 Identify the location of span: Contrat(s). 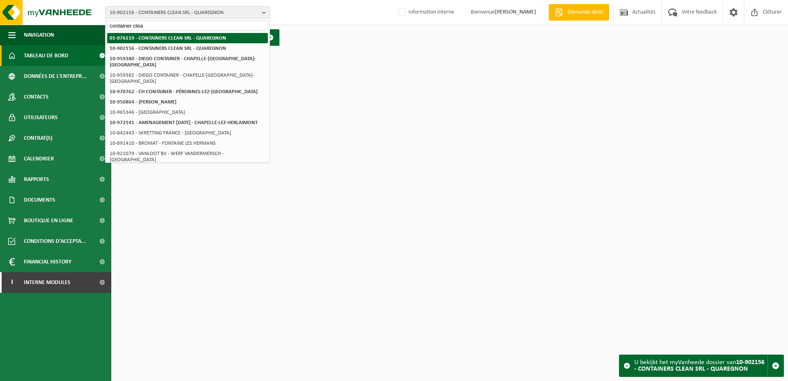
(38, 138).